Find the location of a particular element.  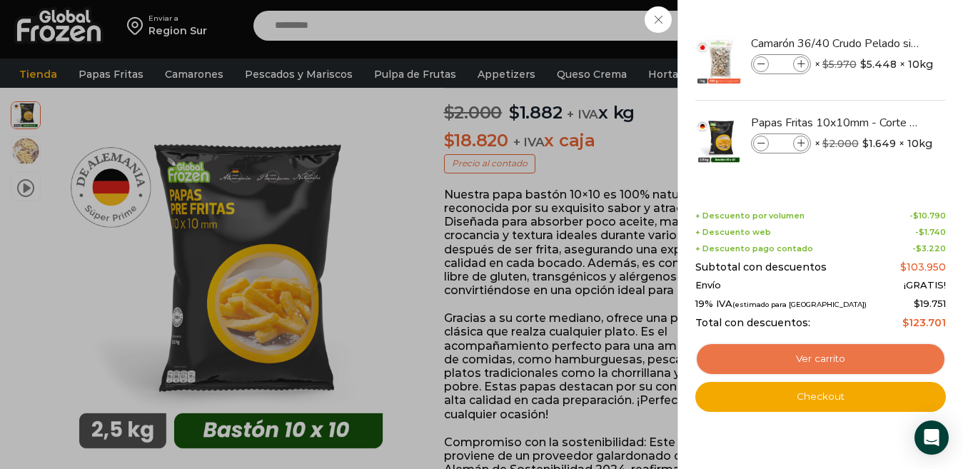

bdi: 103.950 is located at coordinates (923, 267).